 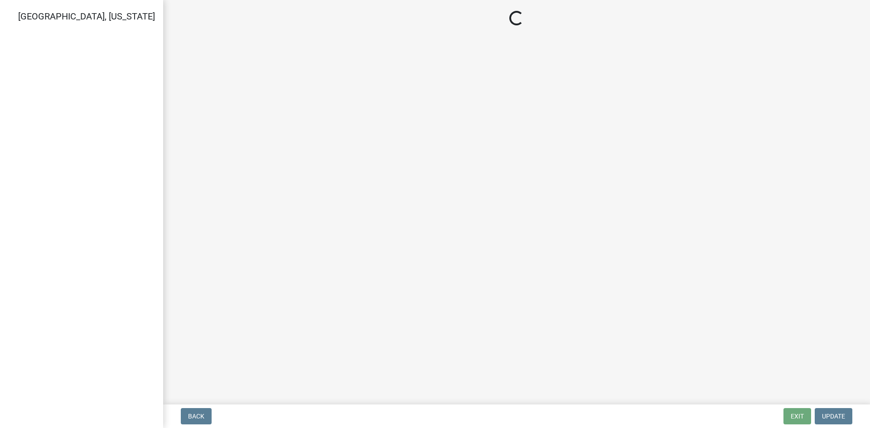 What do you see at coordinates (196, 416) in the screenshot?
I see `span: Back` at bounding box center [196, 416].